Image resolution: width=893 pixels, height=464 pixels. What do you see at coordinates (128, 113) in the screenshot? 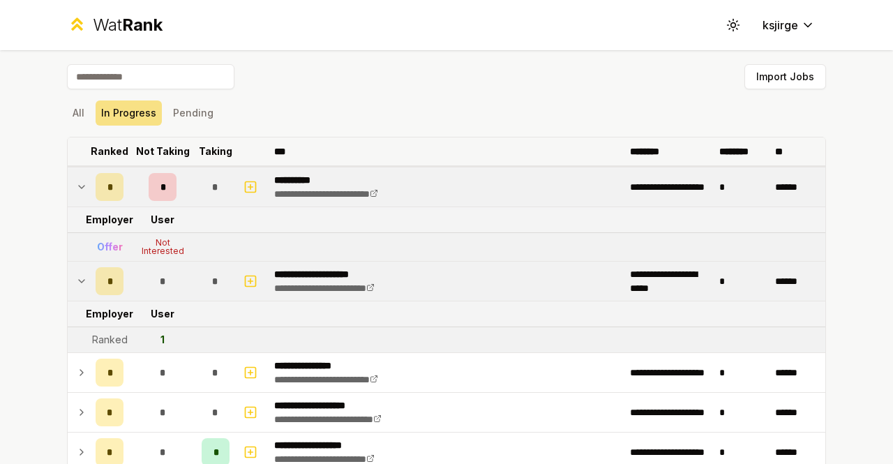
I see `button: In Progress` at bounding box center [128, 113].